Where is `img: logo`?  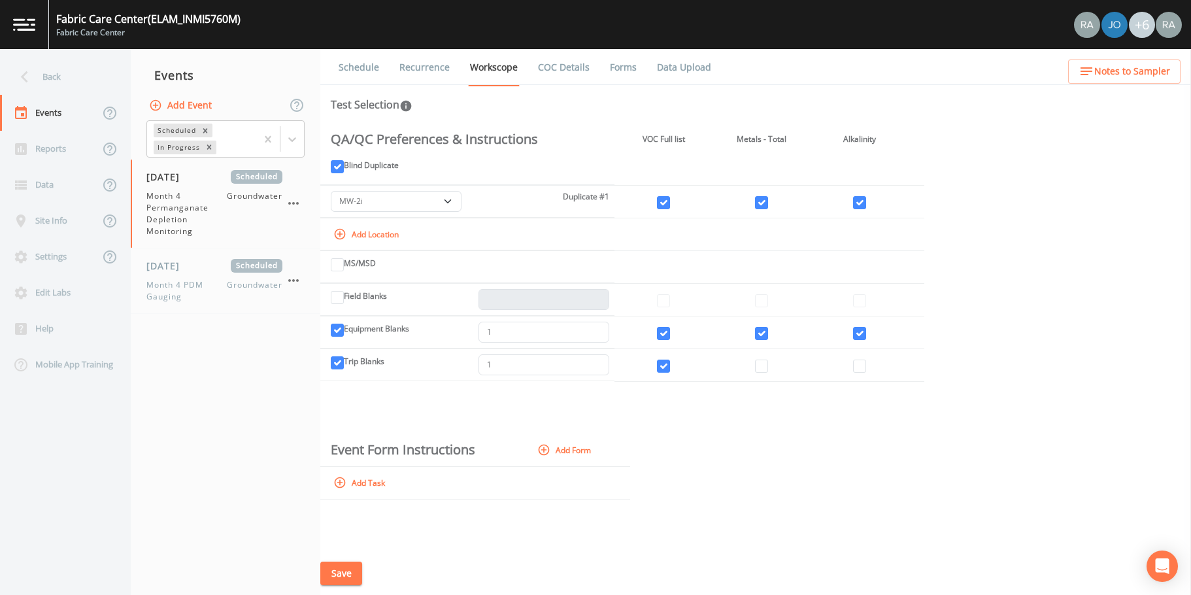 img: logo is located at coordinates (24, 24).